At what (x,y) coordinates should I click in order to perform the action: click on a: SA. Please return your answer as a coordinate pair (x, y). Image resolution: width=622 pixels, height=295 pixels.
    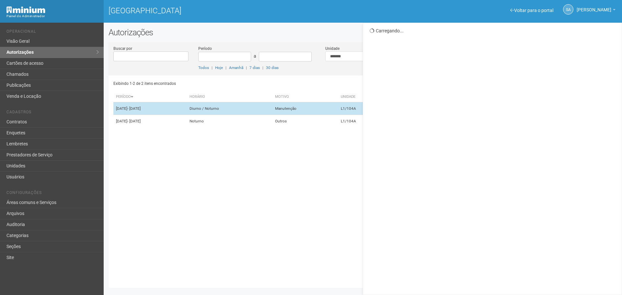
    Looking at the image, I should click on (568, 9).